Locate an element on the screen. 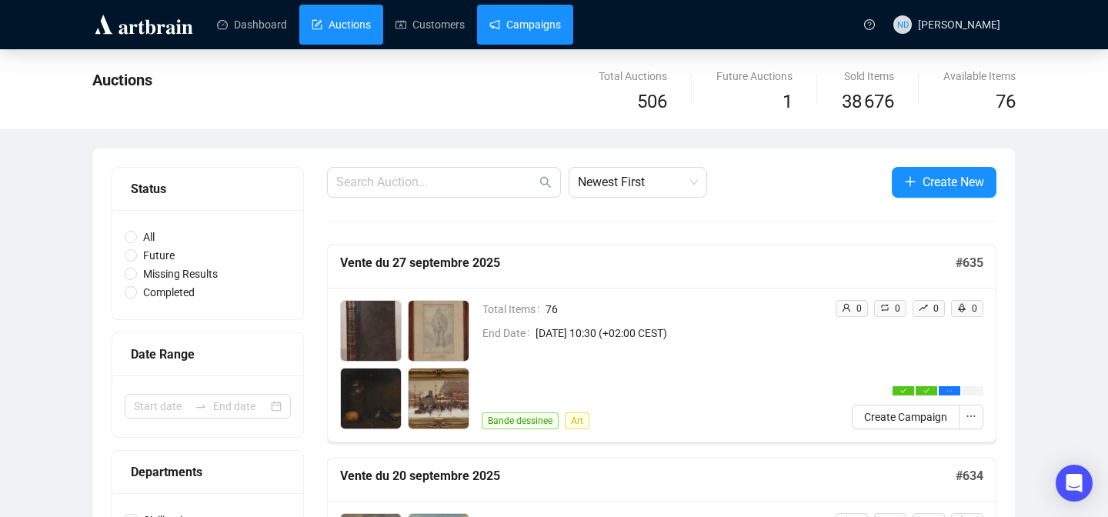 This screenshot has width=1108, height=517. h5: Vente du 20 septembre 2025 is located at coordinates (648, 476).